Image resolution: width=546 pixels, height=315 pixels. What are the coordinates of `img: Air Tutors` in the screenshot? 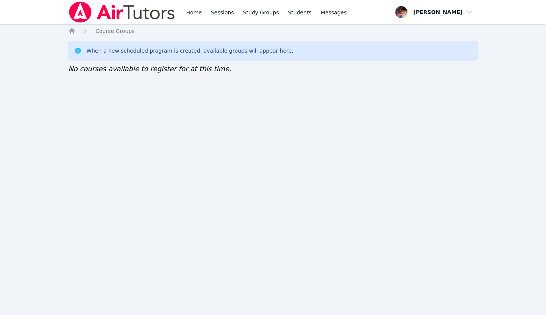 It's located at (122, 12).